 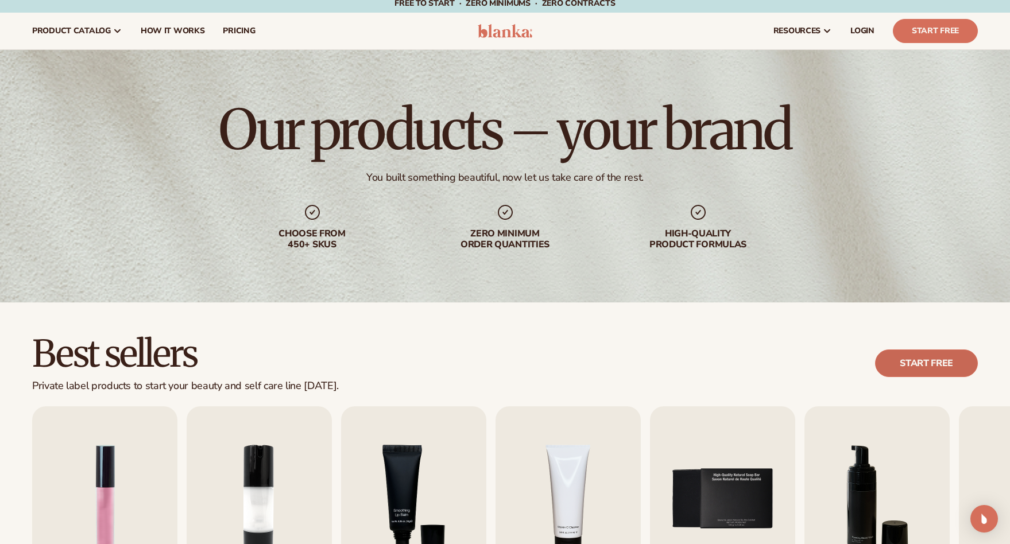 I want to click on div: Zero minimum order quantities, so click(x=505, y=240).